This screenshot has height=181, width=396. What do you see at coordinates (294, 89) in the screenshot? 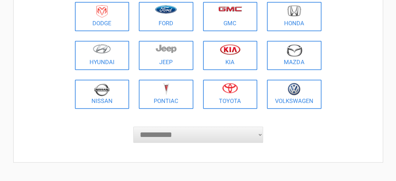
I see `img: volkswagen` at bounding box center [294, 89].